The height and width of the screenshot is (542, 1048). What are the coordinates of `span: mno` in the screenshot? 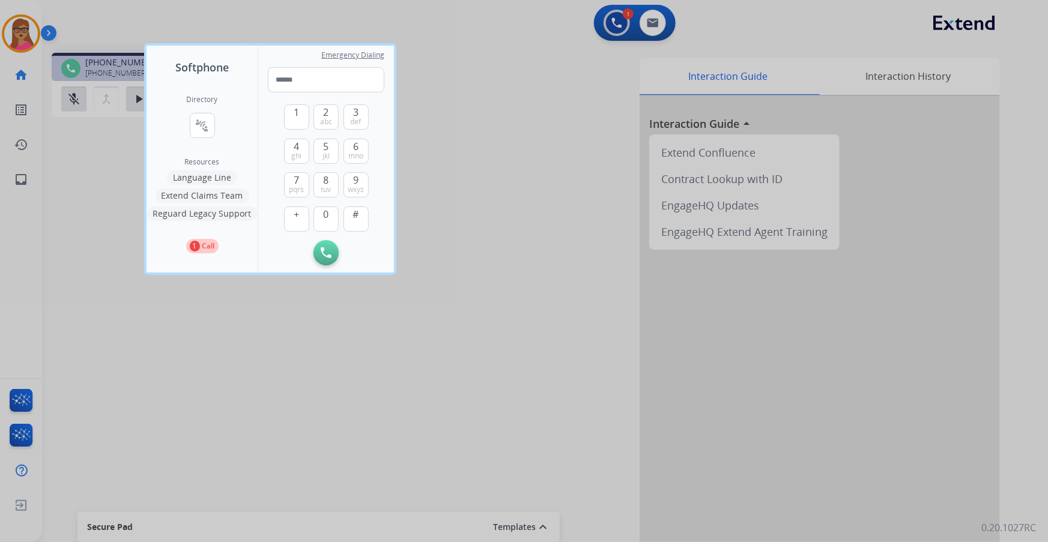 It's located at (355, 156).